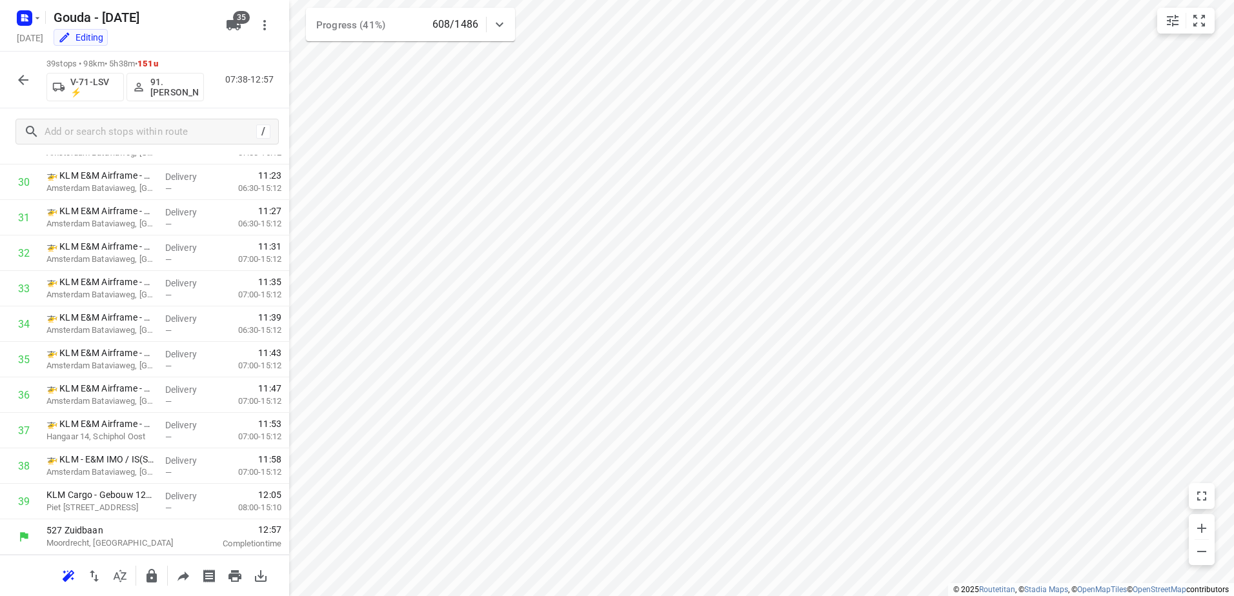 The image size is (1234, 596). What do you see at coordinates (152, 576) in the screenshot?
I see `button: Lock route` at bounding box center [152, 576].